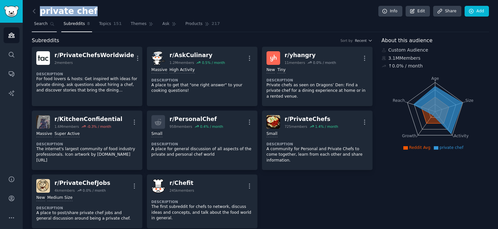 The image size is (498, 229). What do you see at coordinates (64, 63) in the screenshot?
I see `div: 2 members` at bounding box center [64, 63].